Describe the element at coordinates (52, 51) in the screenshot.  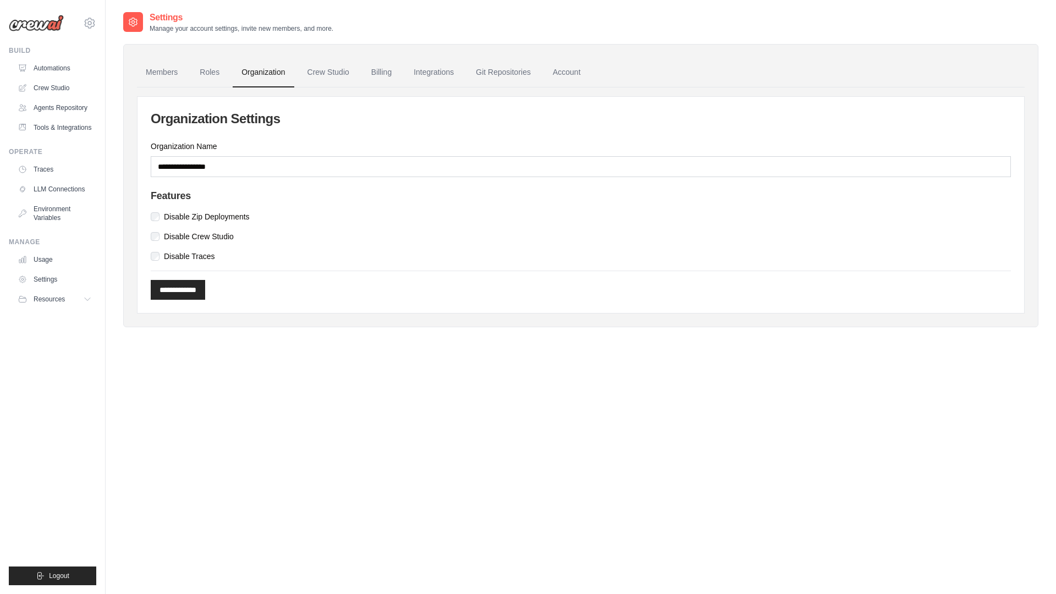
I see `div: Build` at that location.